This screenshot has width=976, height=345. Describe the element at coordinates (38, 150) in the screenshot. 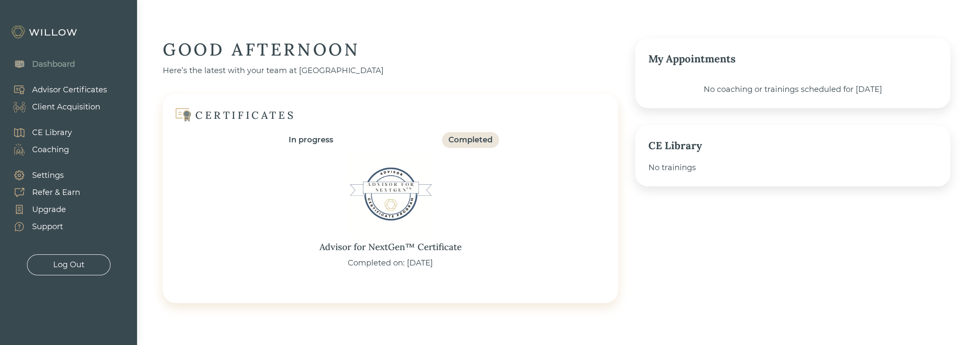

I see `a: Coaching` at that location.